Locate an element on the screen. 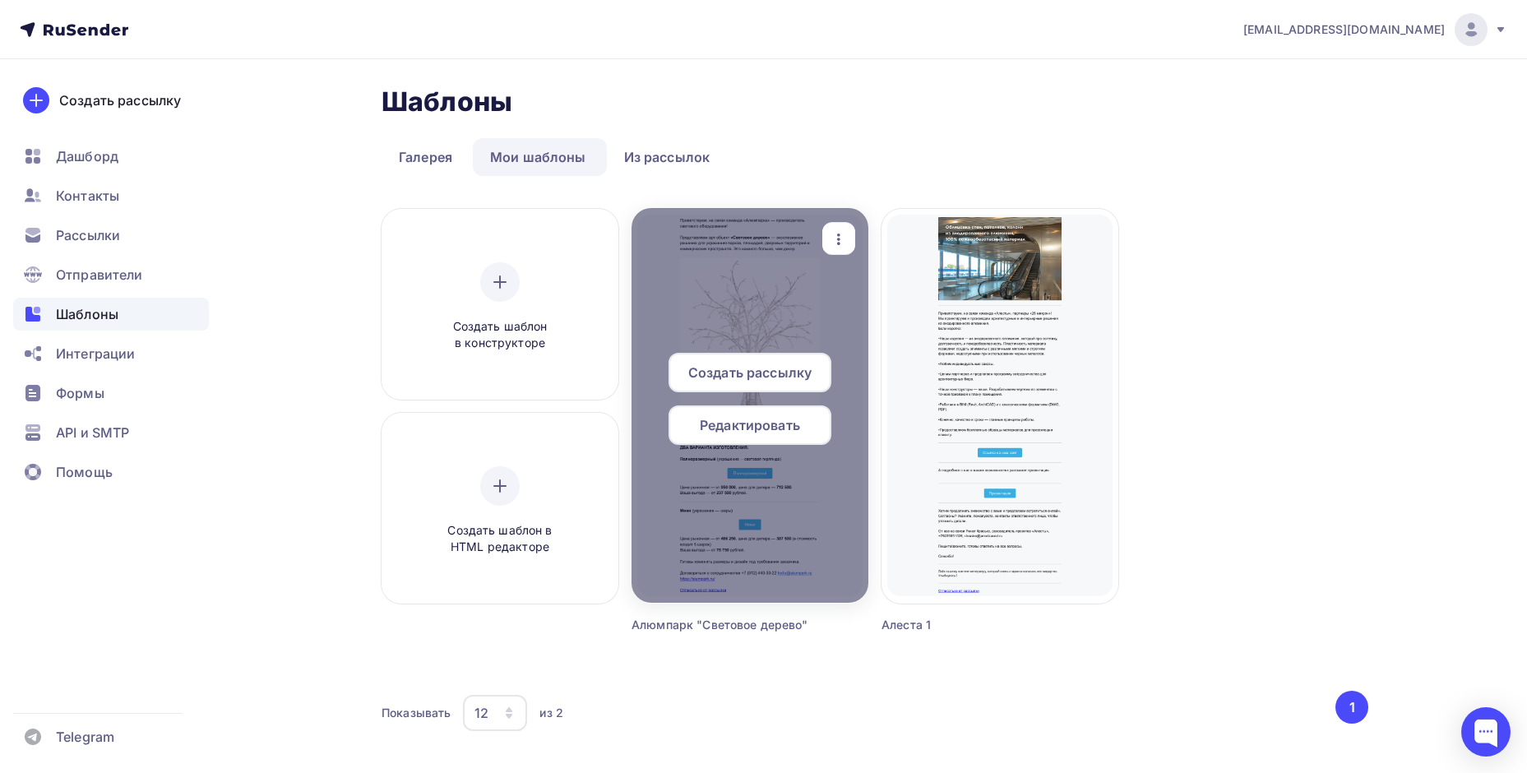 The width and height of the screenshot is (1527, 773). span: Шаблоны is located at coordinates (87, 314).